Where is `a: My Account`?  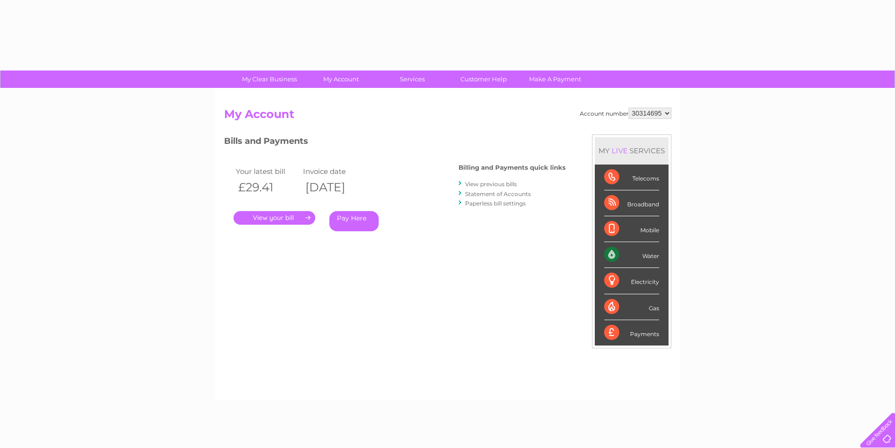
a: My Account is located at coordinates (341, 79).